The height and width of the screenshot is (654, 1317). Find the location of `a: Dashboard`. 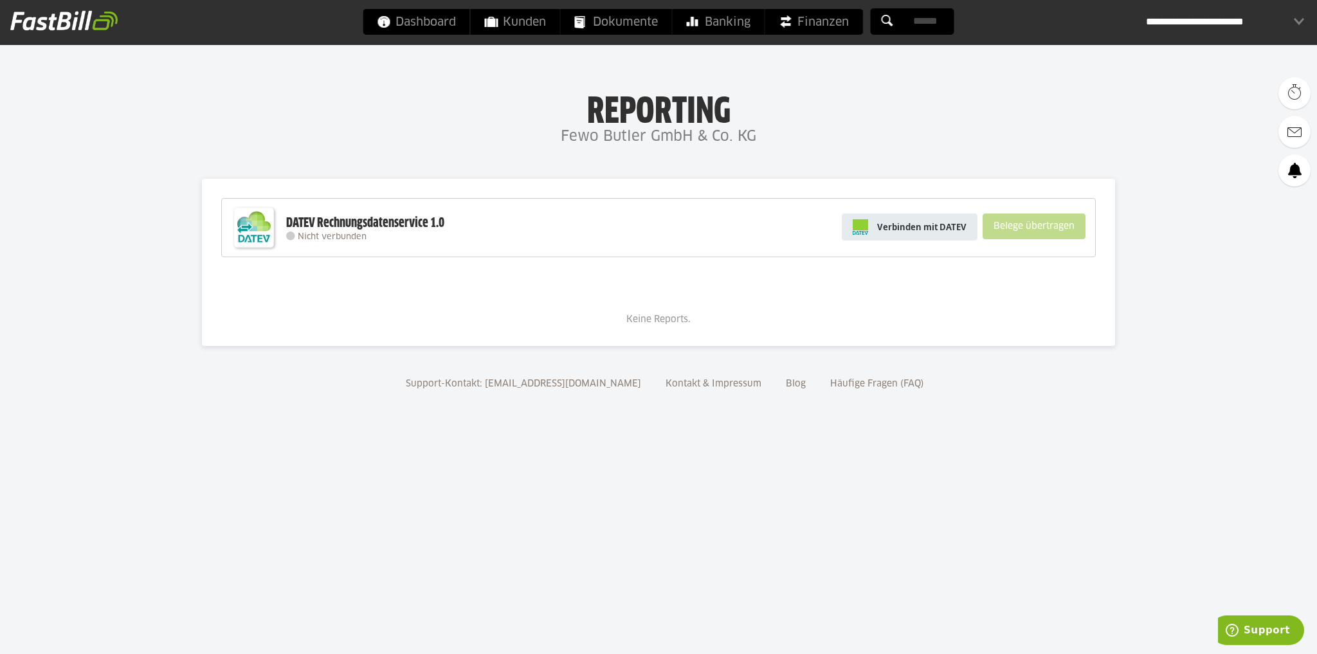

a: Dashboard is located at coordinates (417, 22).